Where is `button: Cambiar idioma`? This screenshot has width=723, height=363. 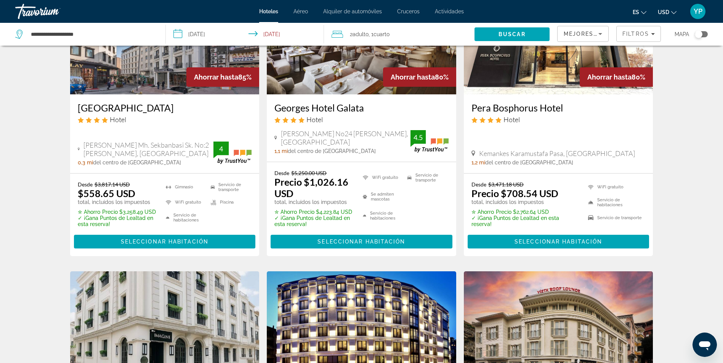
button: Cambiar idioma is located at coordinates (639, 12).